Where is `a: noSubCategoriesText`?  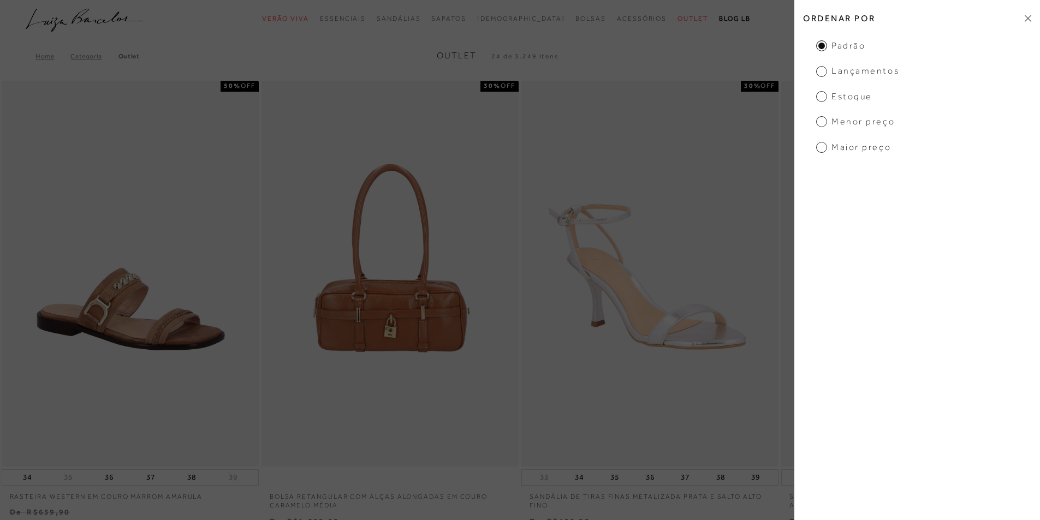
a: noSubCategoriesText is located at coordinates (521, 19).